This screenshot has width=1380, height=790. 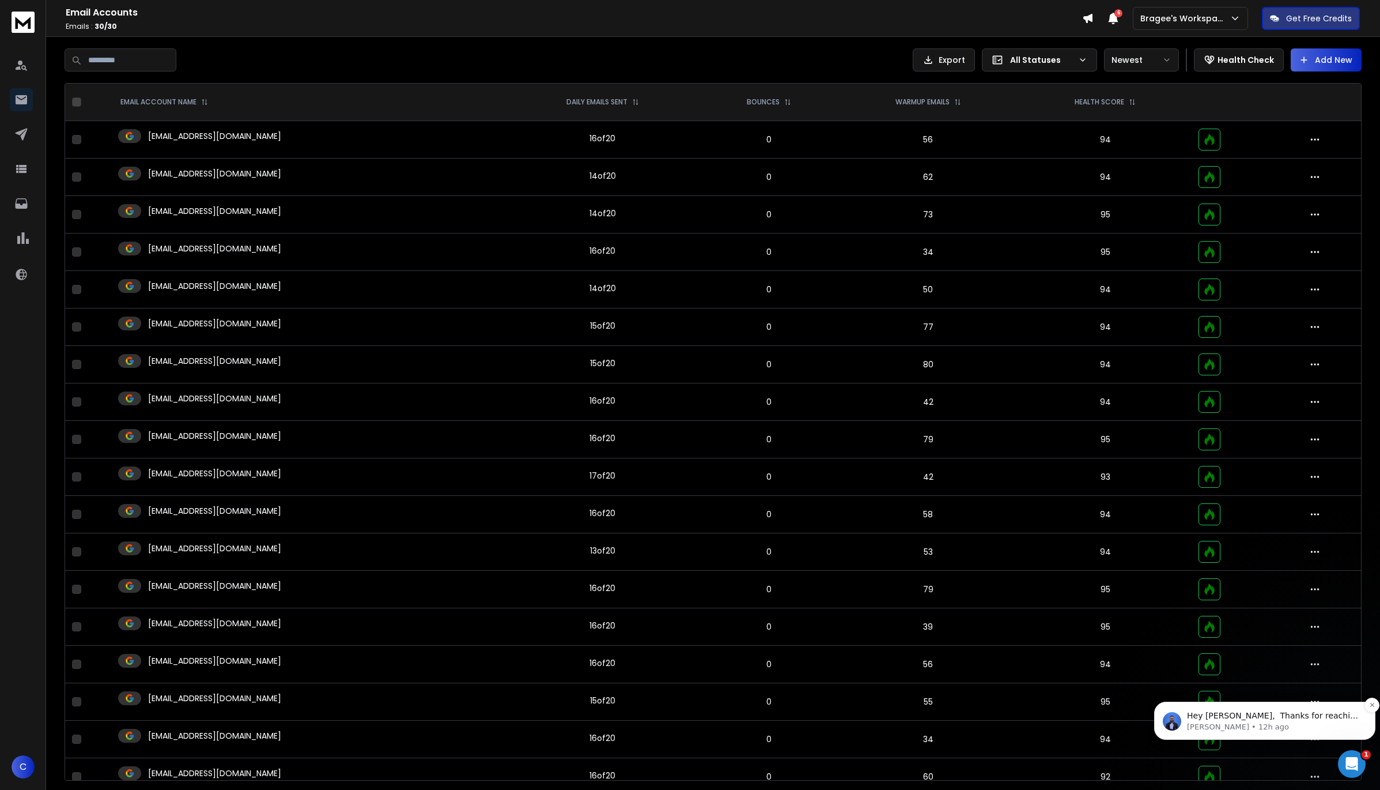 What do you see at coordinates (574, 27) in the screenshot?
I see `p: Emails :` at bounding box center [574, 27].